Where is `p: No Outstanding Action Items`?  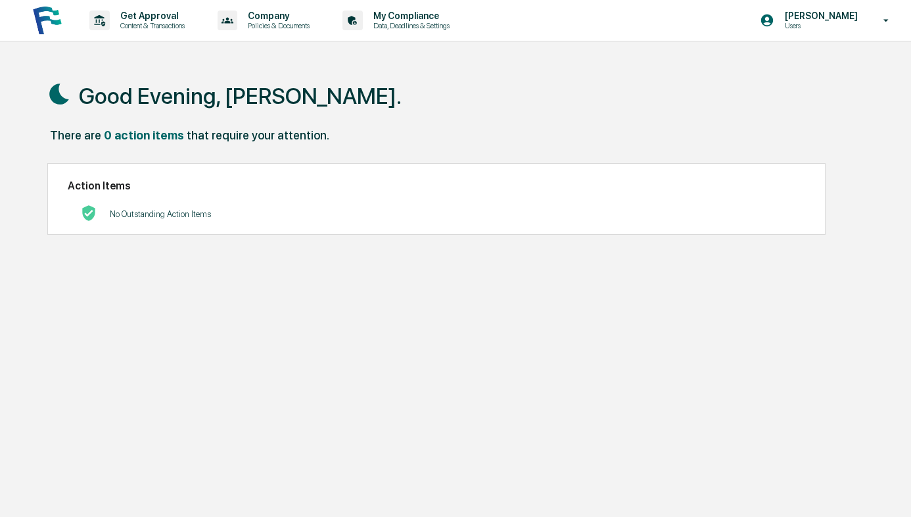
p: No Outstanding Action Items is located at coordinates (160, 214).